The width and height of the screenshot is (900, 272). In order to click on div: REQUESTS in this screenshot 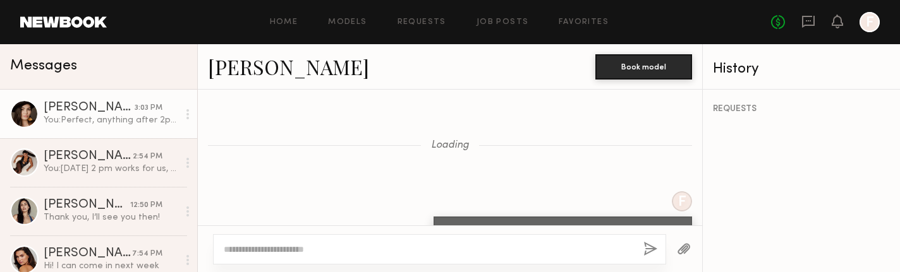, I will do `click(802, 109)`.